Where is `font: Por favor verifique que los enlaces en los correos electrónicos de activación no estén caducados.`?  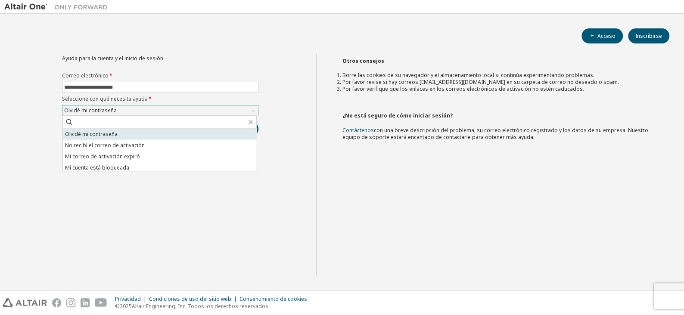 font: Por favor verifique que los enlaces en los correos electrónicos de activación no estén caducados. is located at coordinates (463, 89).